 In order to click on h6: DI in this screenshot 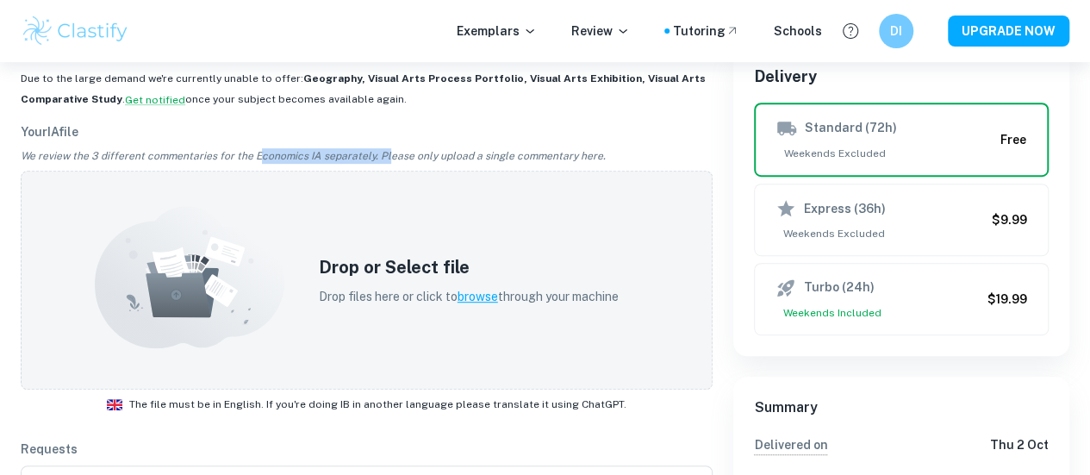, I will do `click(896, 31)`.